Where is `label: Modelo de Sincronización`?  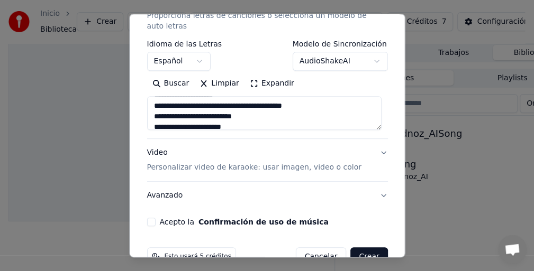 label: Modelo de Sincronización is located at coordinates (339, 44).